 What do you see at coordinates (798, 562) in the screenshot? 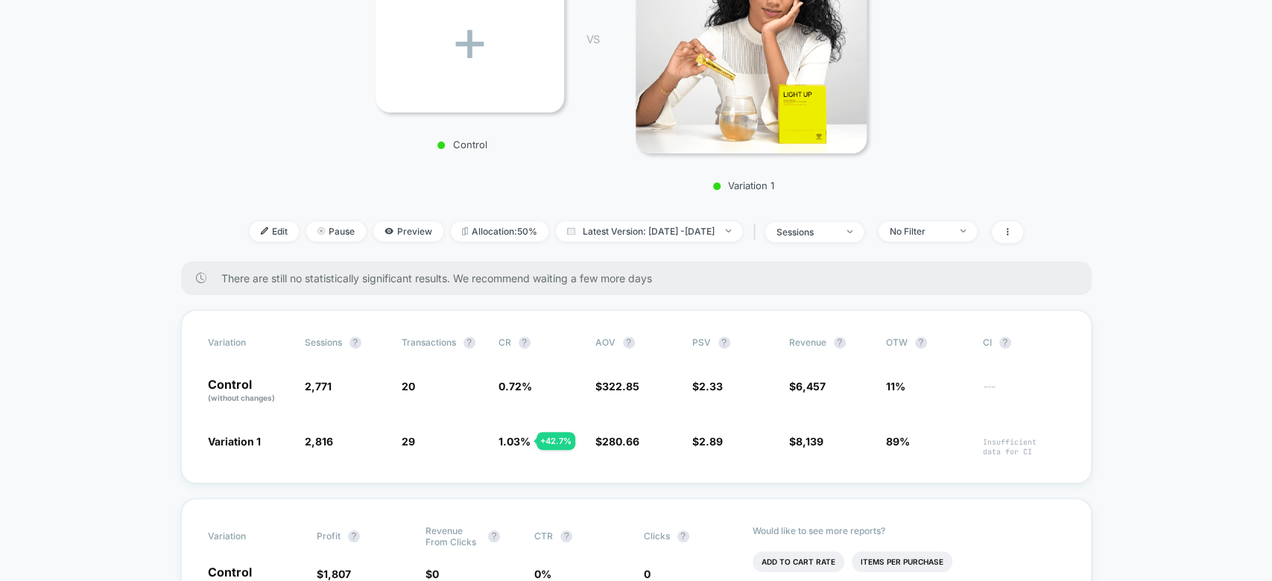
I see `li: Add To Cart Rate` at bounding box center [798, 562].